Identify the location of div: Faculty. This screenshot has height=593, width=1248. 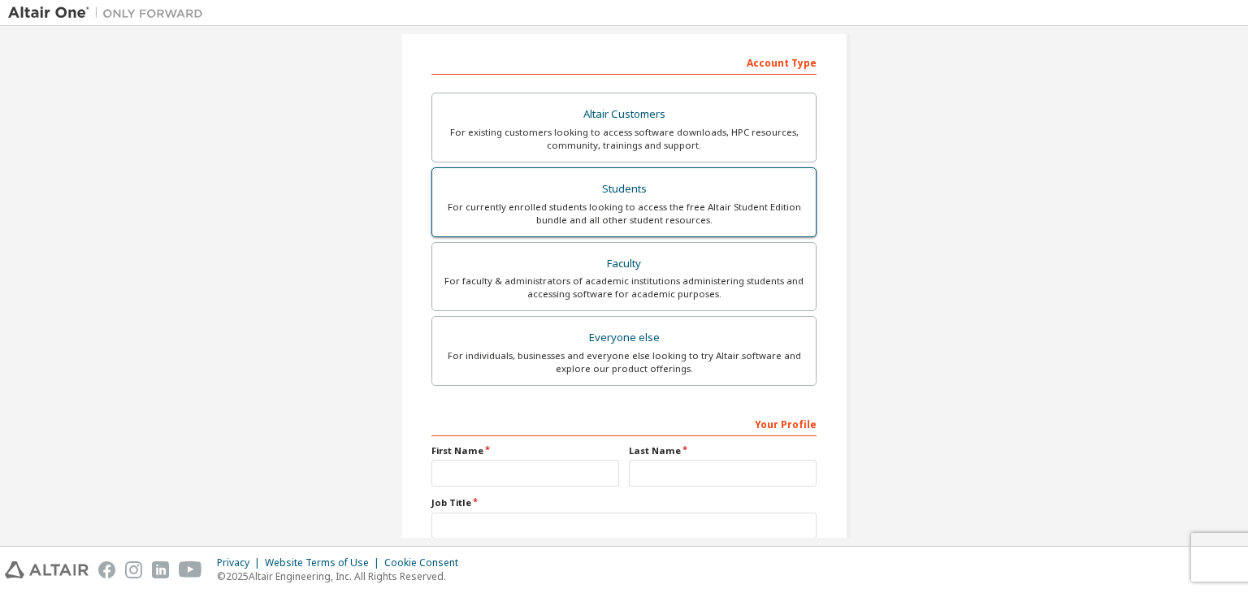
(624, 264).